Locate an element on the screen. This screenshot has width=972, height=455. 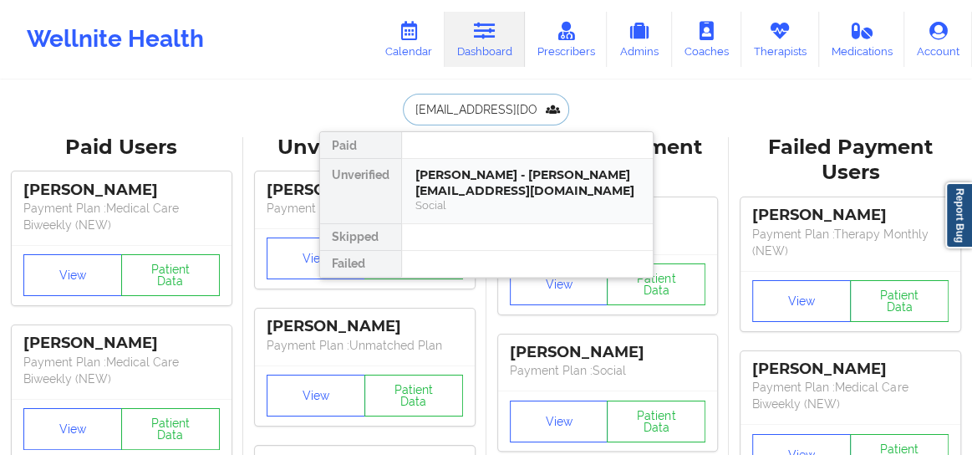
div: Unverified Users is located at coordinates (364, 147).